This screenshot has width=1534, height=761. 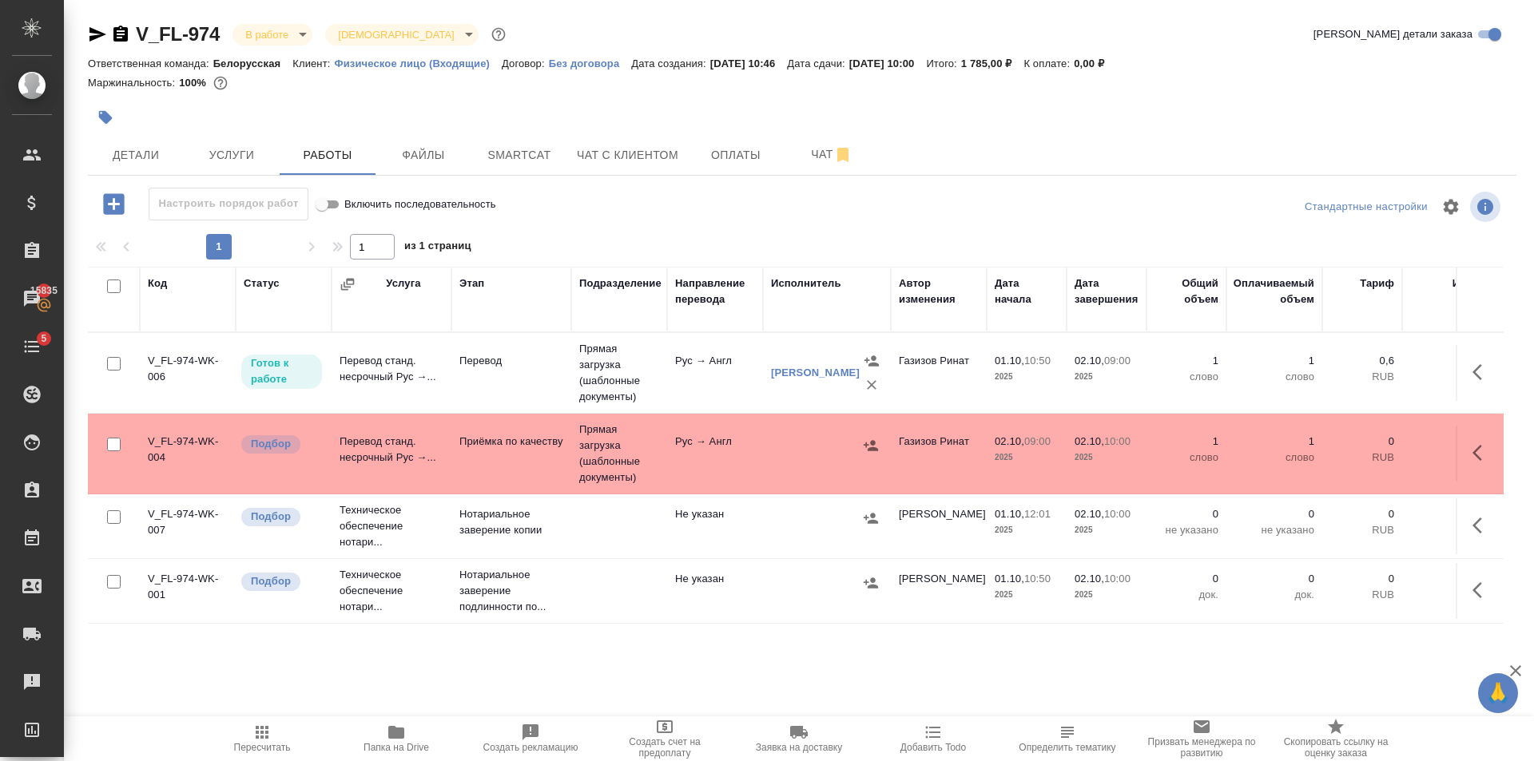 What do you see at coordinates (150, 63) in the screenshot?
I see `p: Ответственная команда:` at bounding box center [150, 63].